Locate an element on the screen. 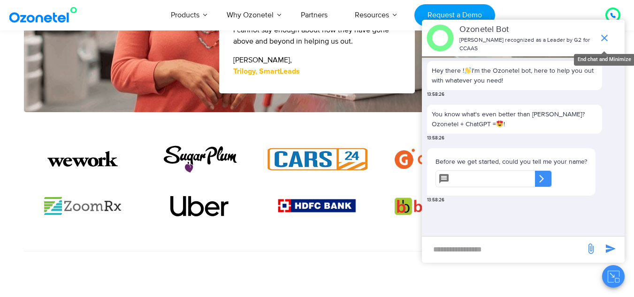  a: Request a Demo is located at coordinates (454, 15).